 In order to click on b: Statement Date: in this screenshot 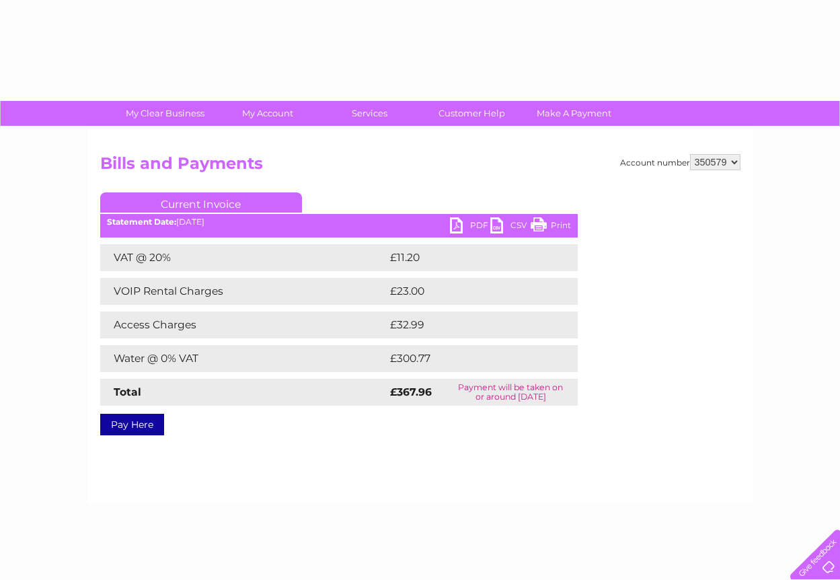, I will do `click(141, 221)`.